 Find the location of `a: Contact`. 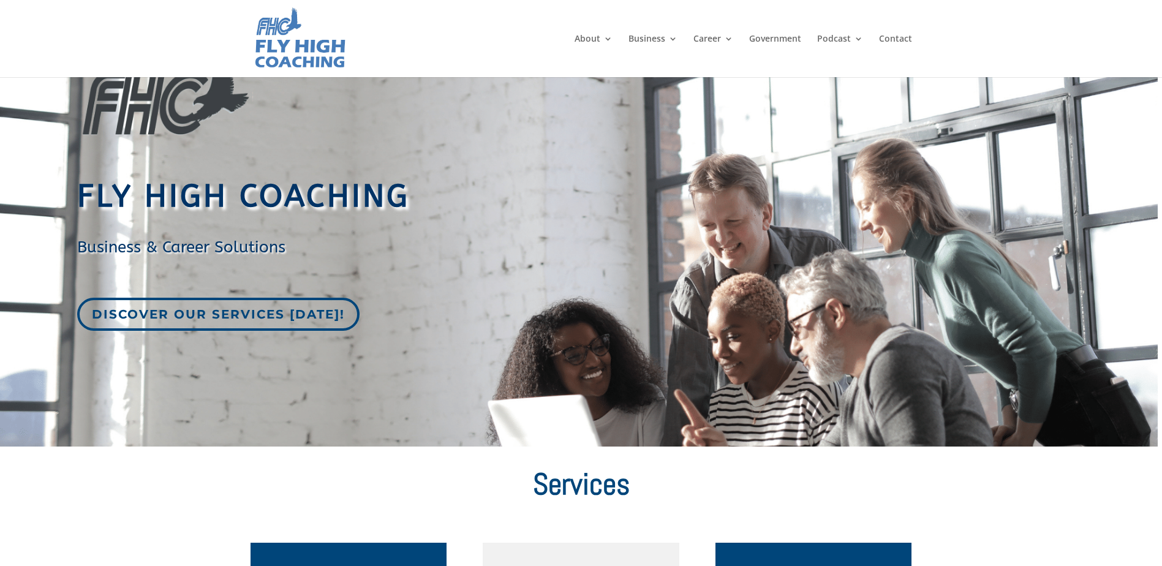

a: Contact is located at coordinates (896, 56).